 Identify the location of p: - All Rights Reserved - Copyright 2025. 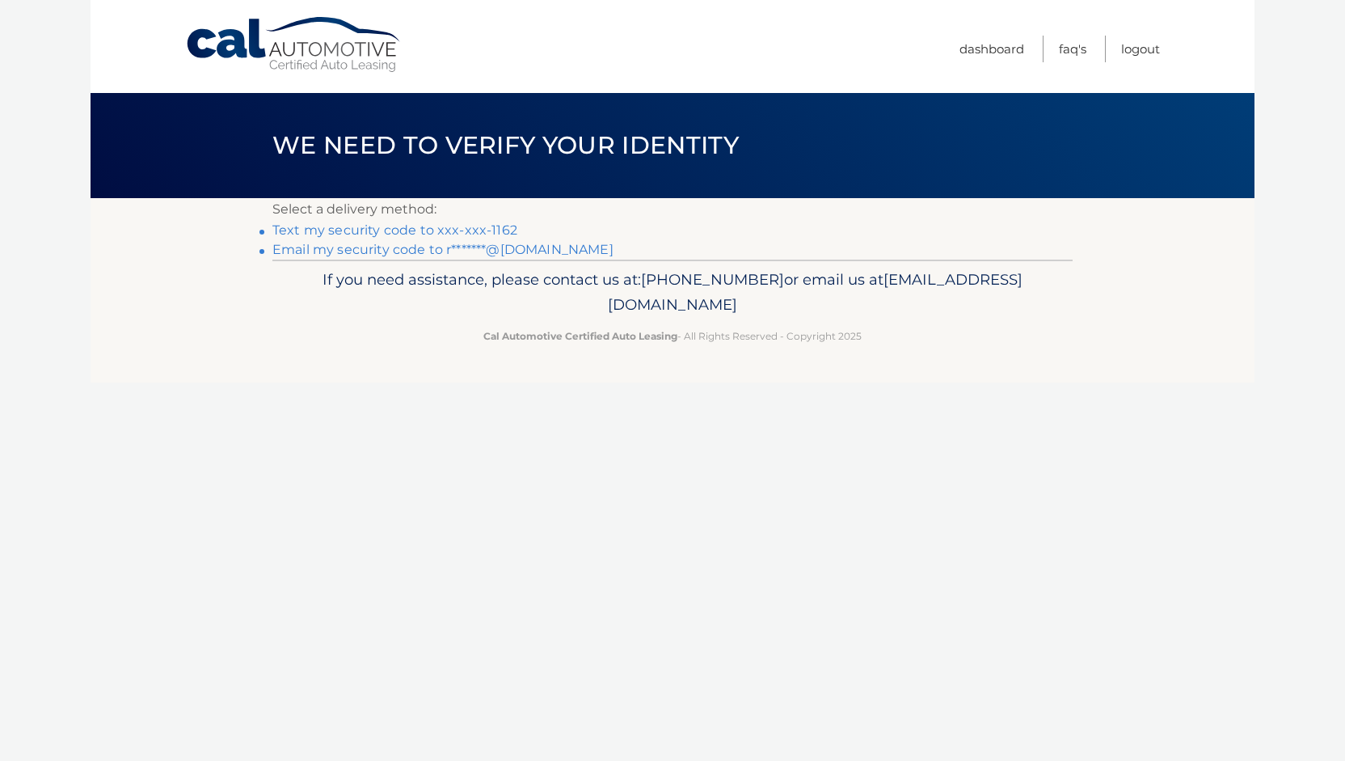
(673, 336).